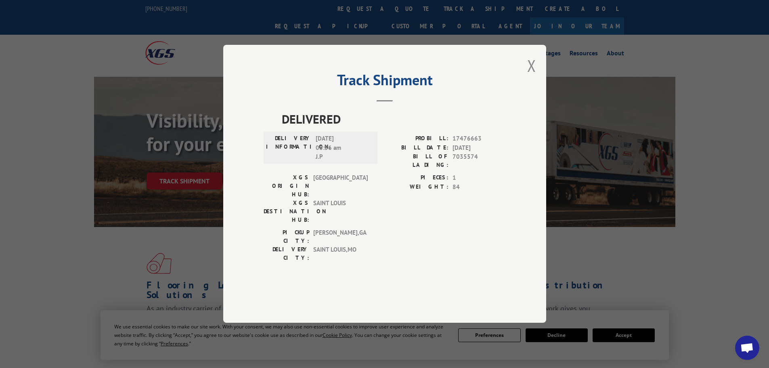  Describe the element at coordinates (417, 161) in the screenshot. I see `label: BILL OF LADING:` at that location.